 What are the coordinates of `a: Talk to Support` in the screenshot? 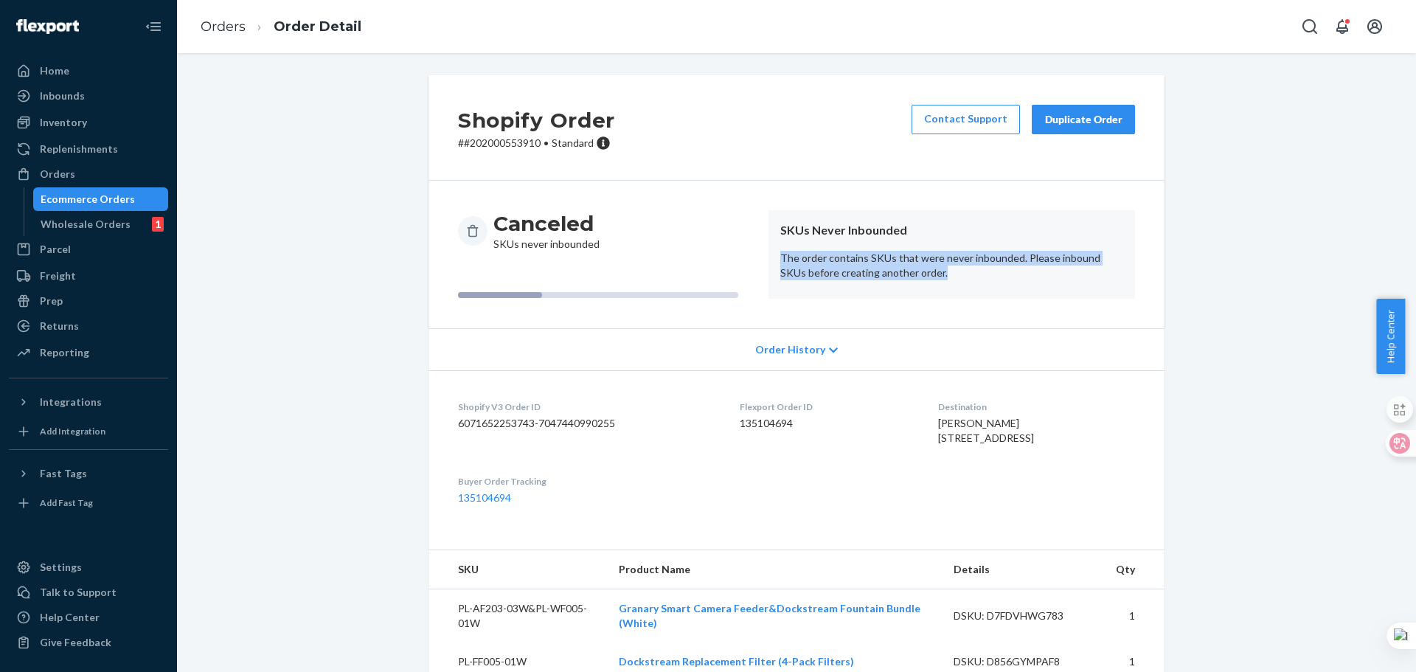 It's located at (89, 592).